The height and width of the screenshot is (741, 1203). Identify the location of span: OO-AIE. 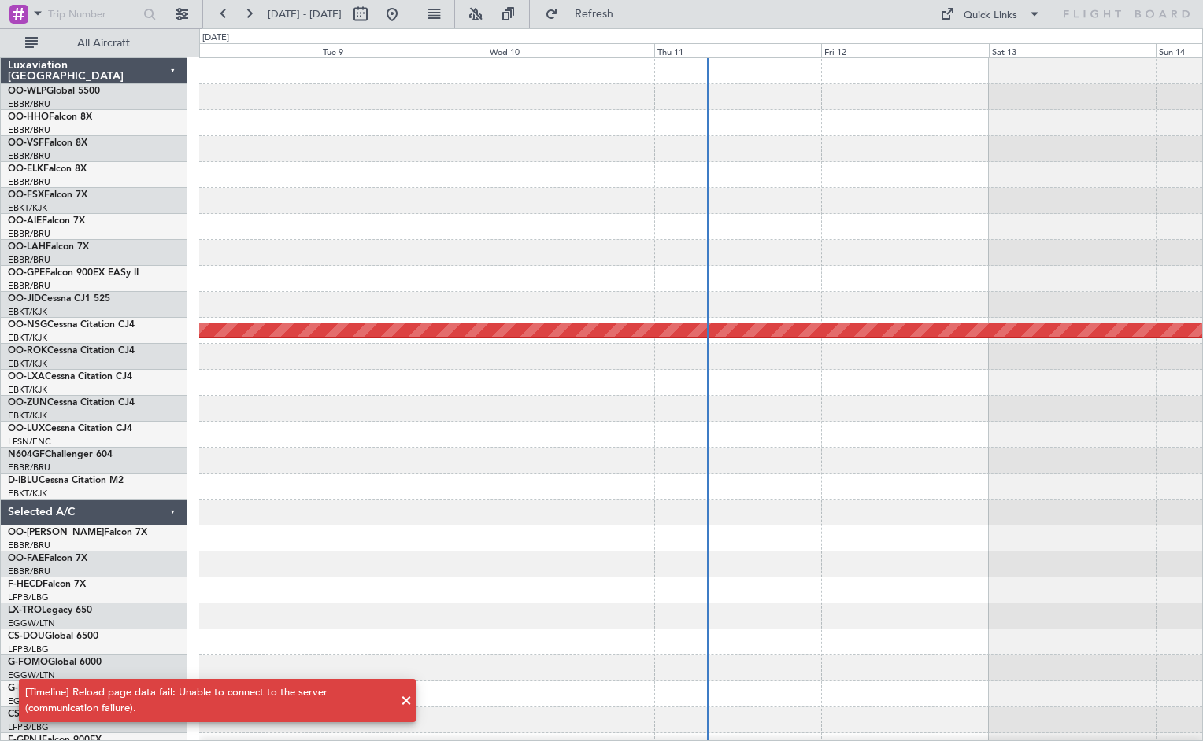
(24, 221).